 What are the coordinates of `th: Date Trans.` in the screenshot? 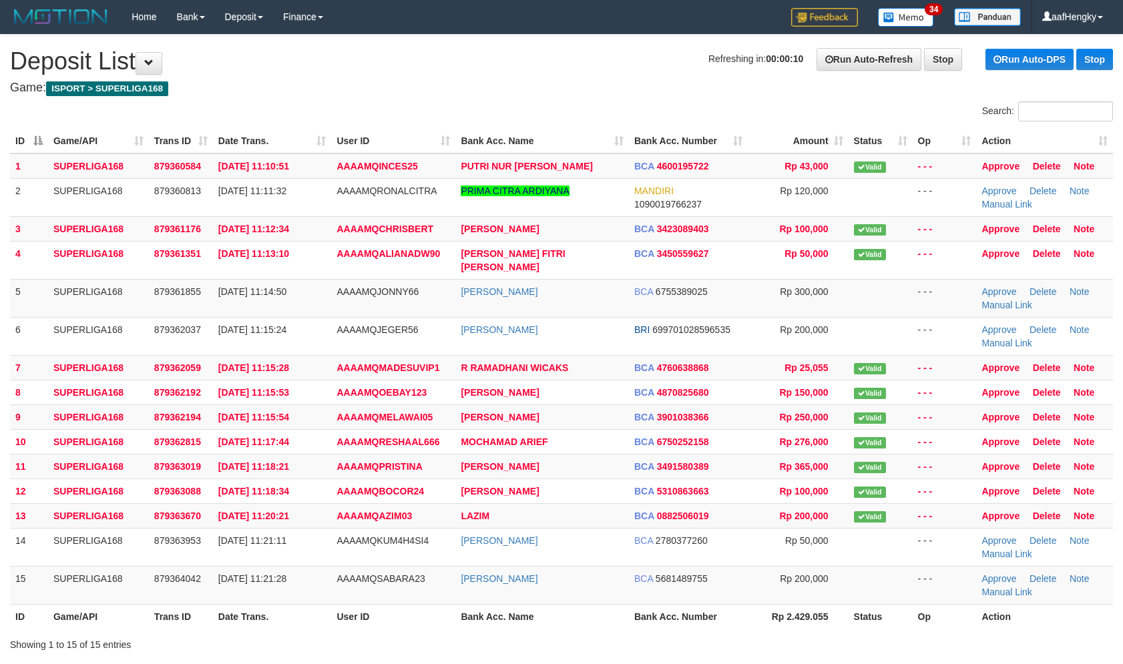 It's located at (272, 616).